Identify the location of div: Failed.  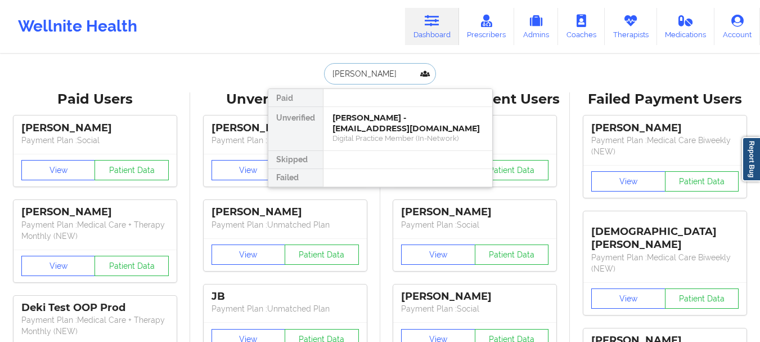
(295, 178).